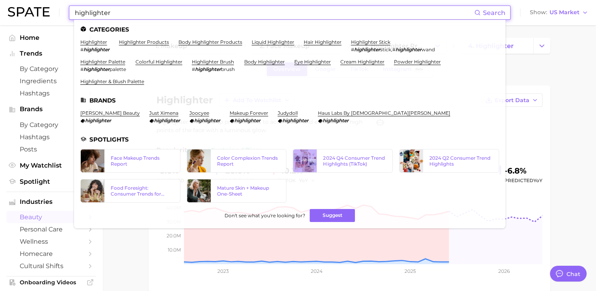  Describe the element at coordinates (371, 42) in the screenshot. I see `a: highlighter stick` at that location.